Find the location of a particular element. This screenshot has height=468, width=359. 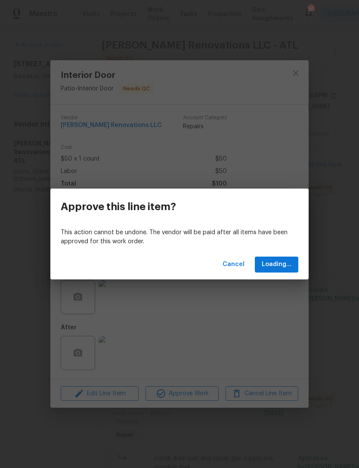

span: Loading... is located at coordinates (277, 264).